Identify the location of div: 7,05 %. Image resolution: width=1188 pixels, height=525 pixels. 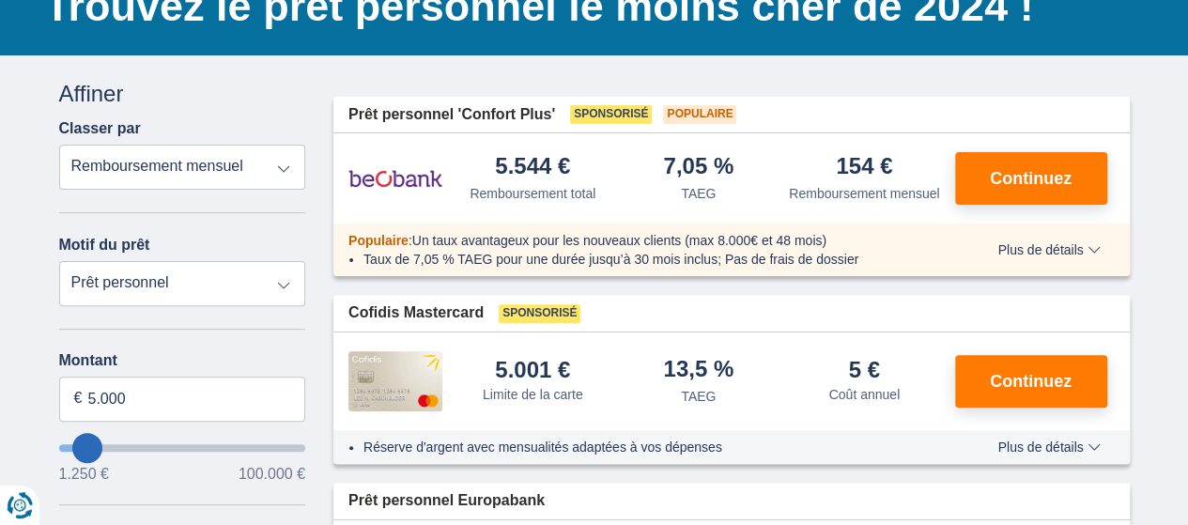
(698, 167).